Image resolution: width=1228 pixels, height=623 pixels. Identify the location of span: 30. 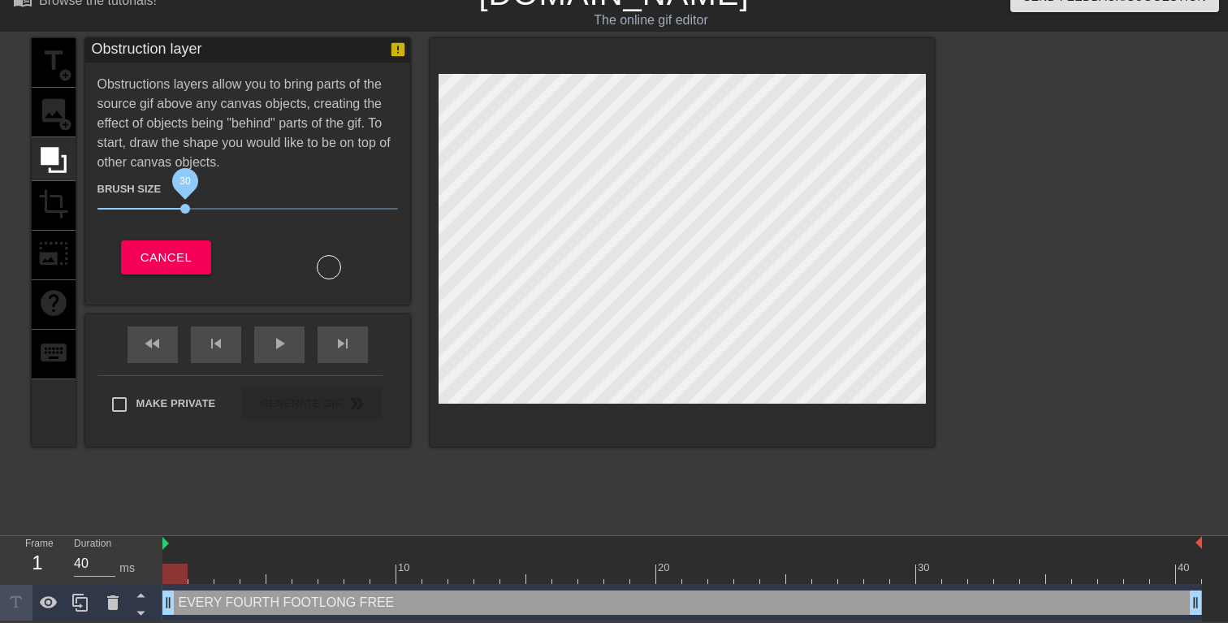
(185, 180).